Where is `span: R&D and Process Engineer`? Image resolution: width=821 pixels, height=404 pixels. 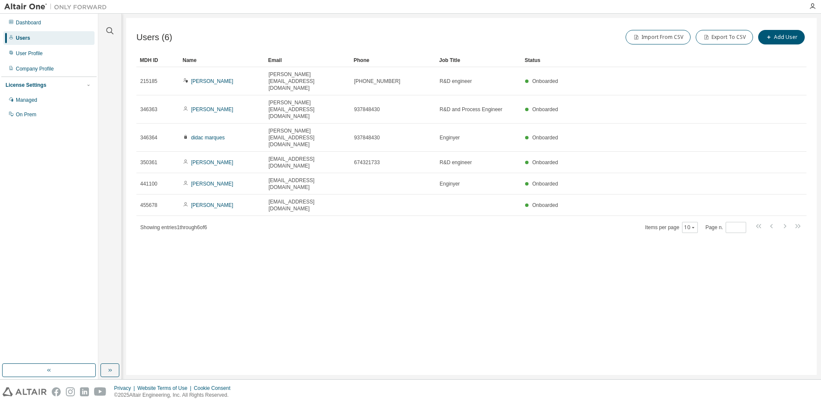
span: R&D and Process Engineer is located at coordinates (471, 109).